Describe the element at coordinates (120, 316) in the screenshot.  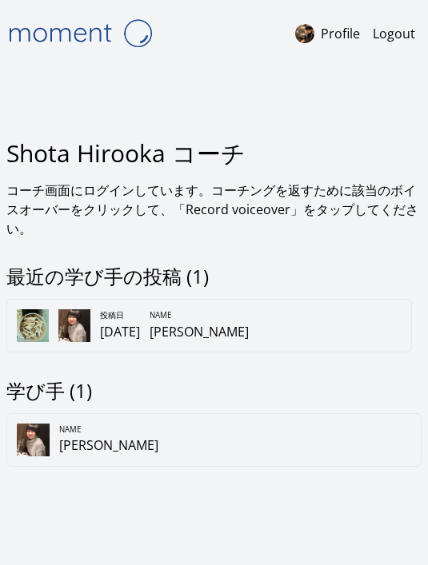
I see `div: 投稿日` at that location.